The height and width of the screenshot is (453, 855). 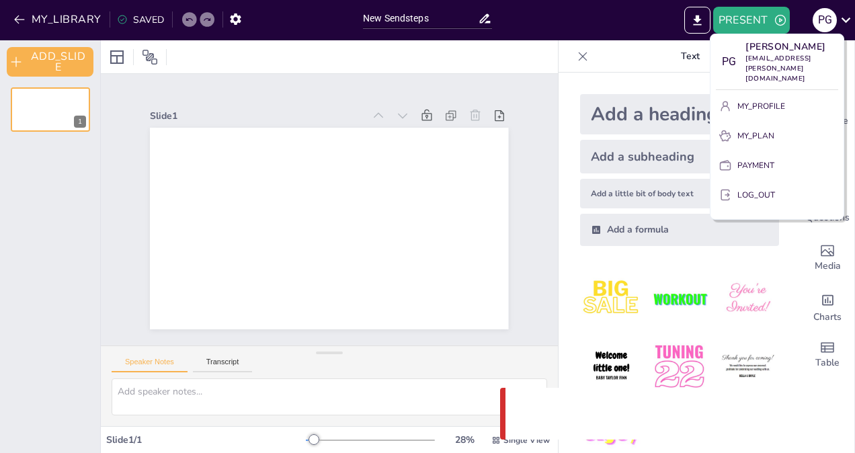 What do you see at coordinates (777, 195) in the screenshot?
I see `button: LOG_OUT` at bounding box center [777, 195].